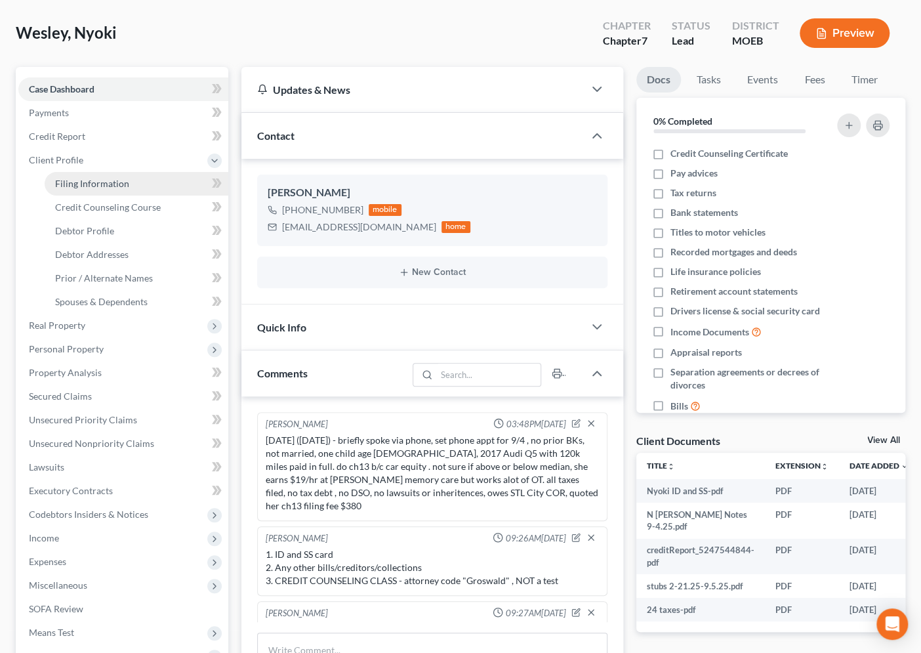  Describe the element at coordinates (136, 302) in the screenshot. I see `a: Spouses & Dependents` at that location.